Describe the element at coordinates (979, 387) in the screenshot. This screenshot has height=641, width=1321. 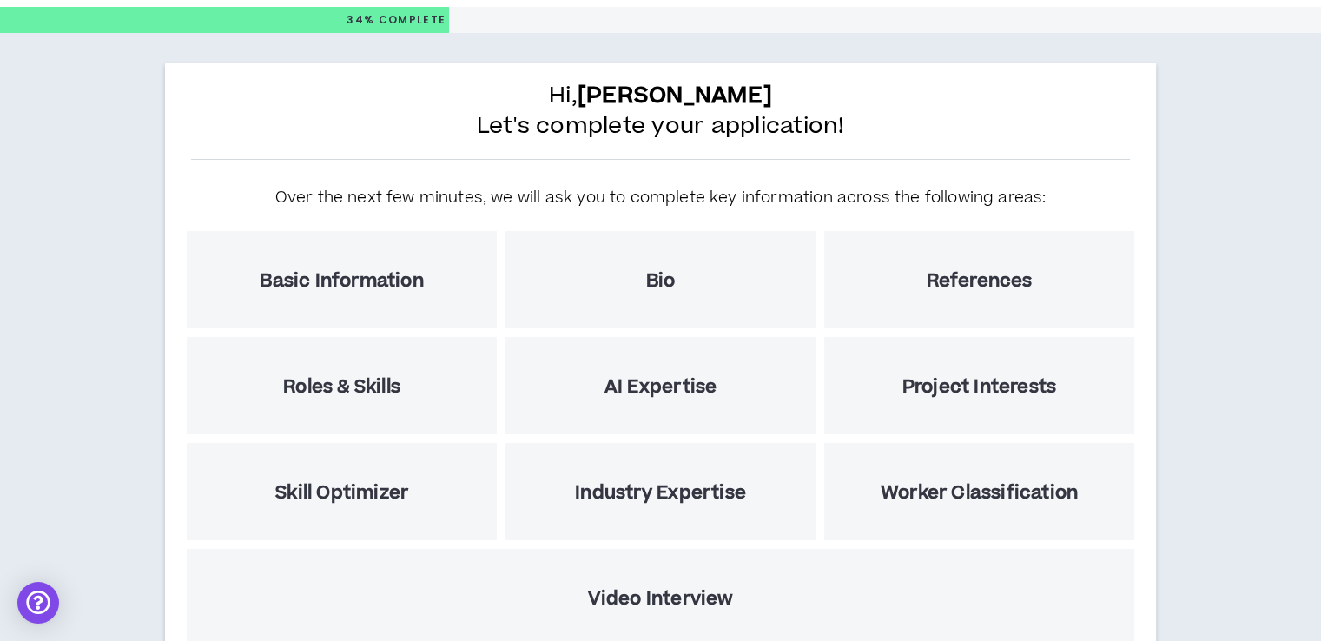
I see `h5: Project Interests` at that location.